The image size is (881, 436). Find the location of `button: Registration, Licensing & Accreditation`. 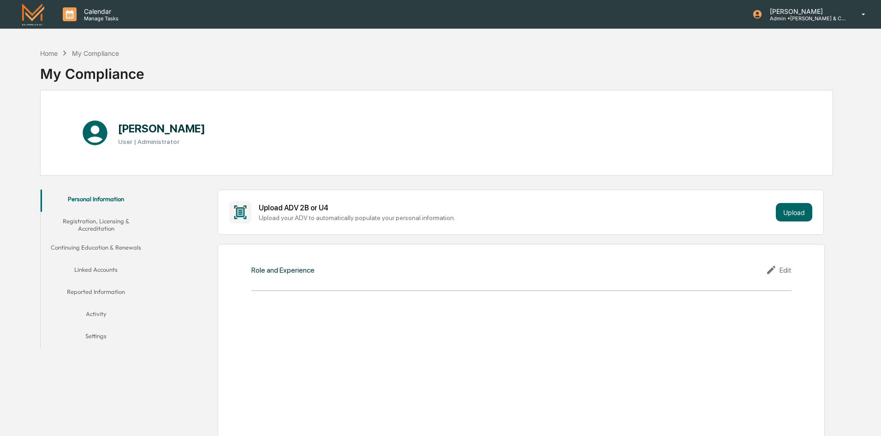

button: Registration, Licensing & Accreditation is located at coordinates (96, 225).